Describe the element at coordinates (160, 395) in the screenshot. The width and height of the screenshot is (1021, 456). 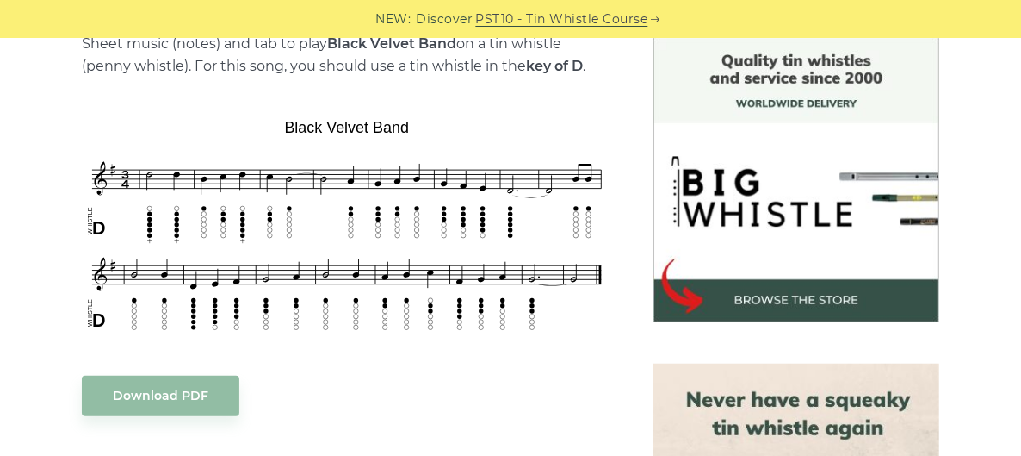
I see `a: Download PDF` at that location.